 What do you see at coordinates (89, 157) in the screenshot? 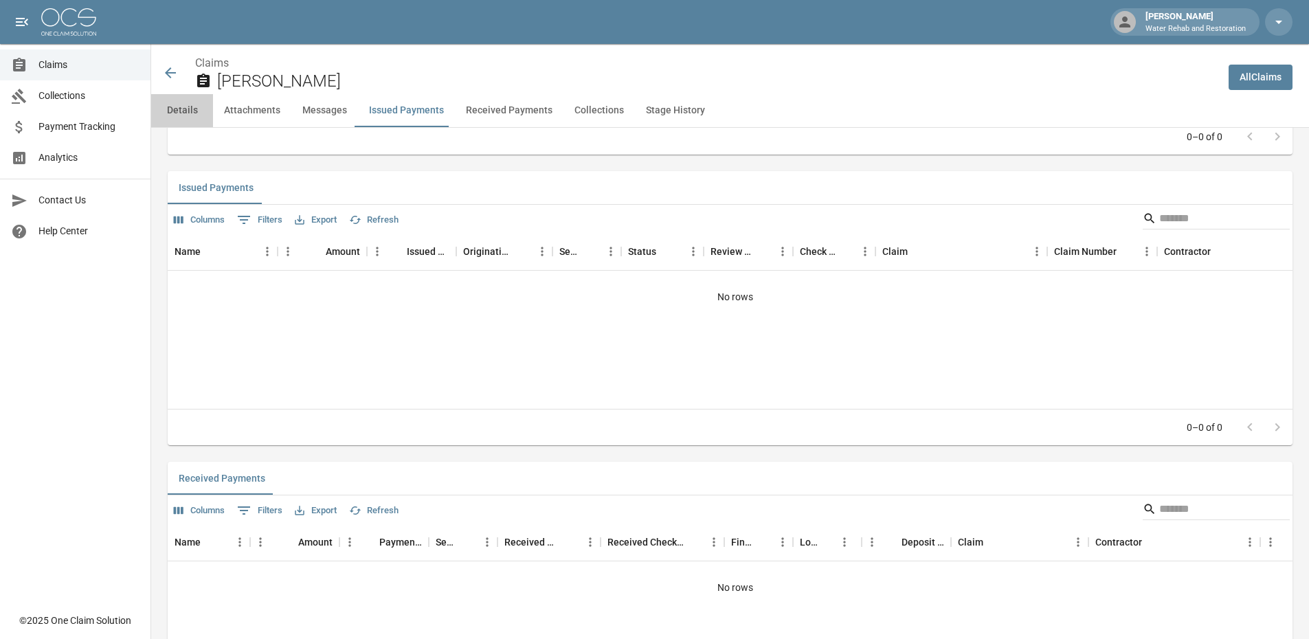
I see `span: Analytics` at bounding box center [89, 157].